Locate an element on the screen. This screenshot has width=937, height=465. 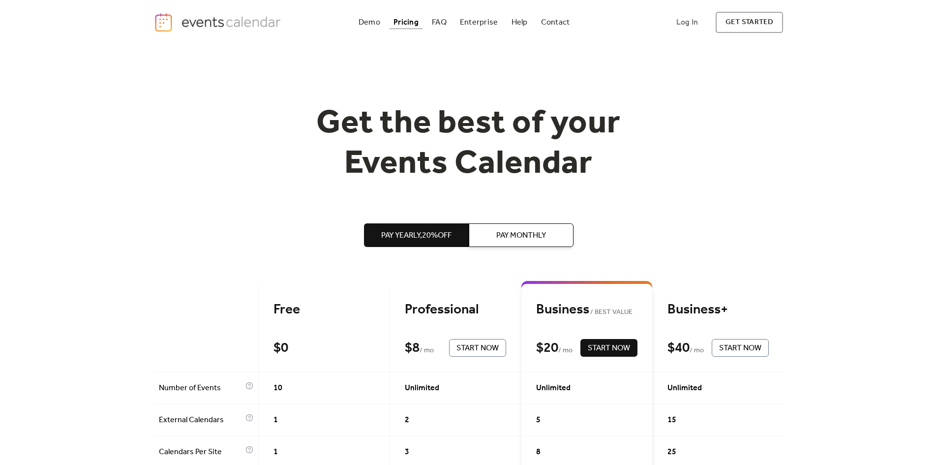
span: 3 is located at coordinates (407, 452).